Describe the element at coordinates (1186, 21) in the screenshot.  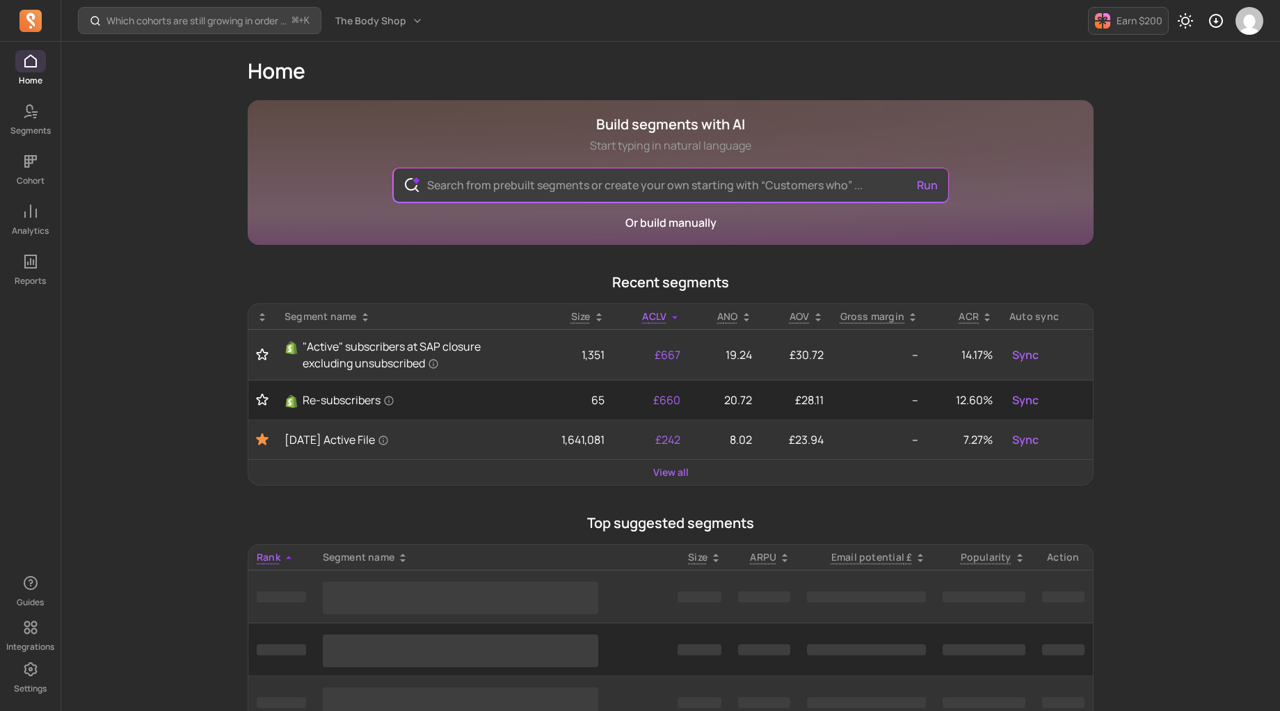
I see `button: Toggle dark mode` at that location.